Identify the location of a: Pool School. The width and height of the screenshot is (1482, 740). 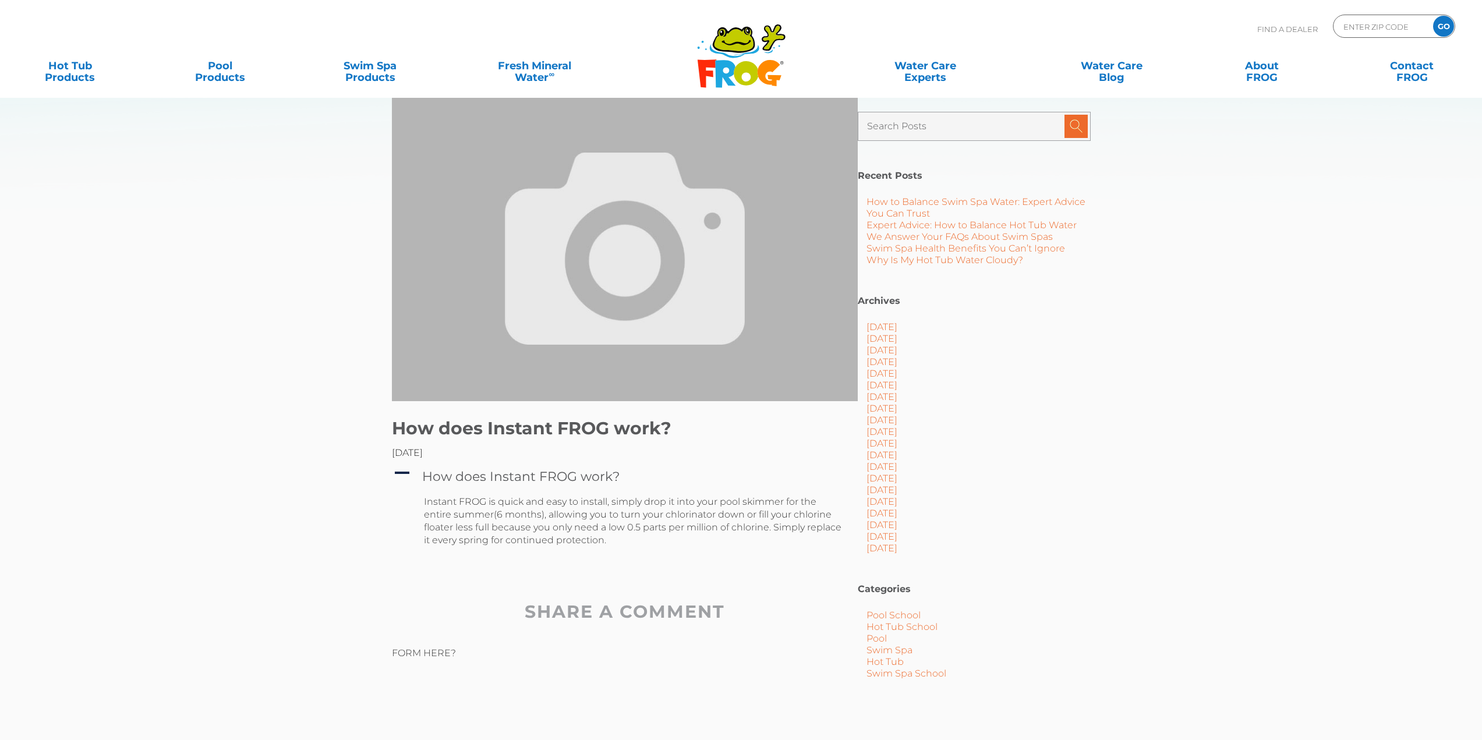
(893, 615).